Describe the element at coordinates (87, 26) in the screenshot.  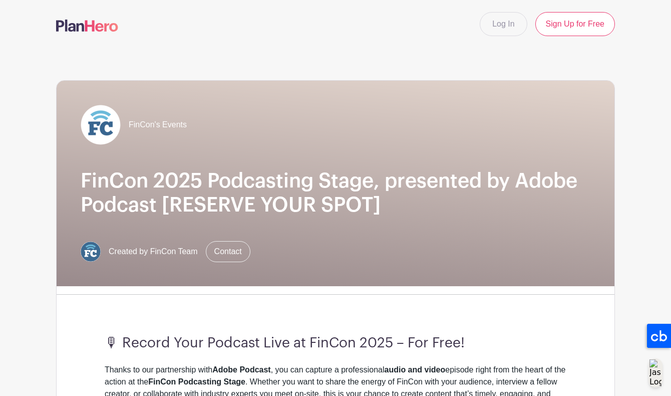
I see `img: logo-507f7623f17ff9eddc593b1ce0a138ce2505c220e1c5a4e2b4648c50719b7d32.svg` at that location.